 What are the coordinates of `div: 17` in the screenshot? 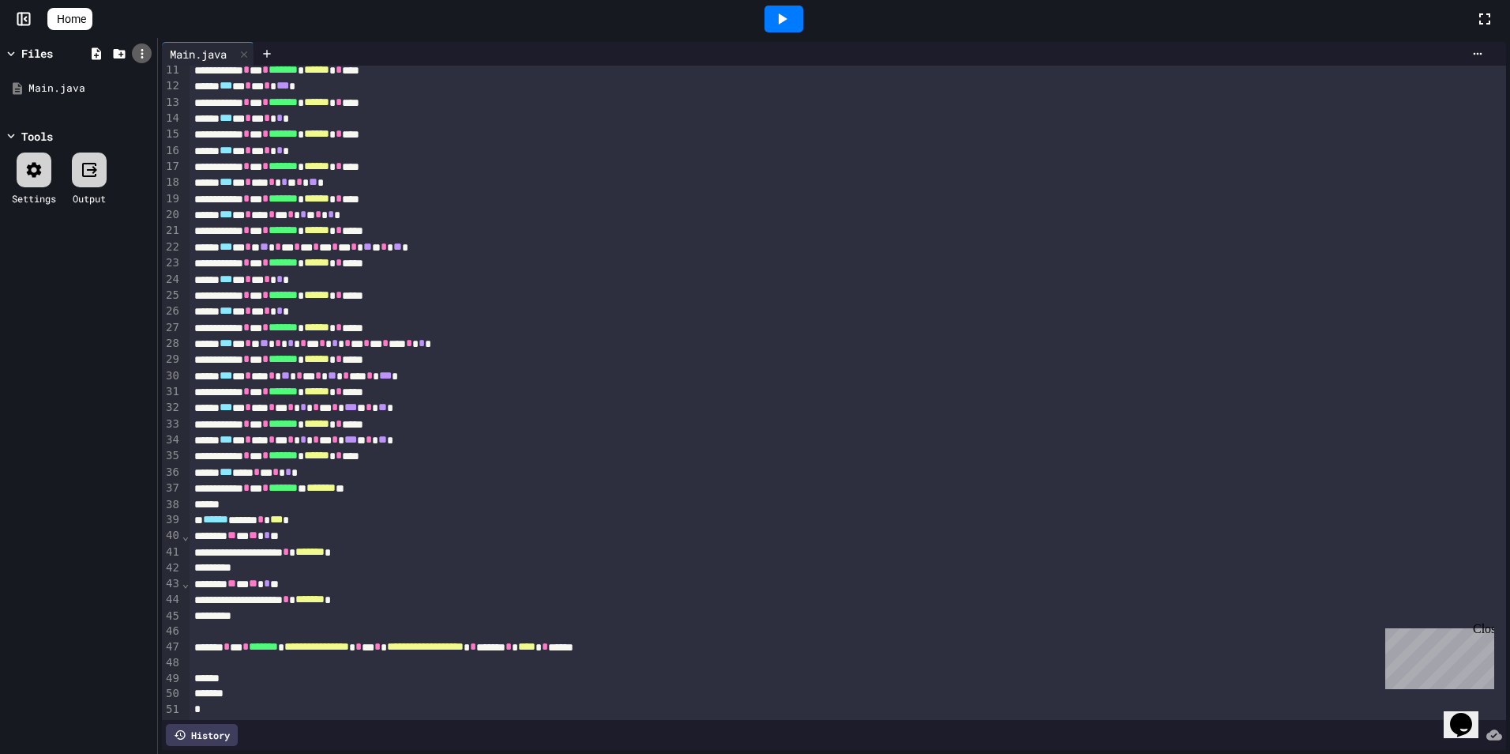 It's located at (171, 167).